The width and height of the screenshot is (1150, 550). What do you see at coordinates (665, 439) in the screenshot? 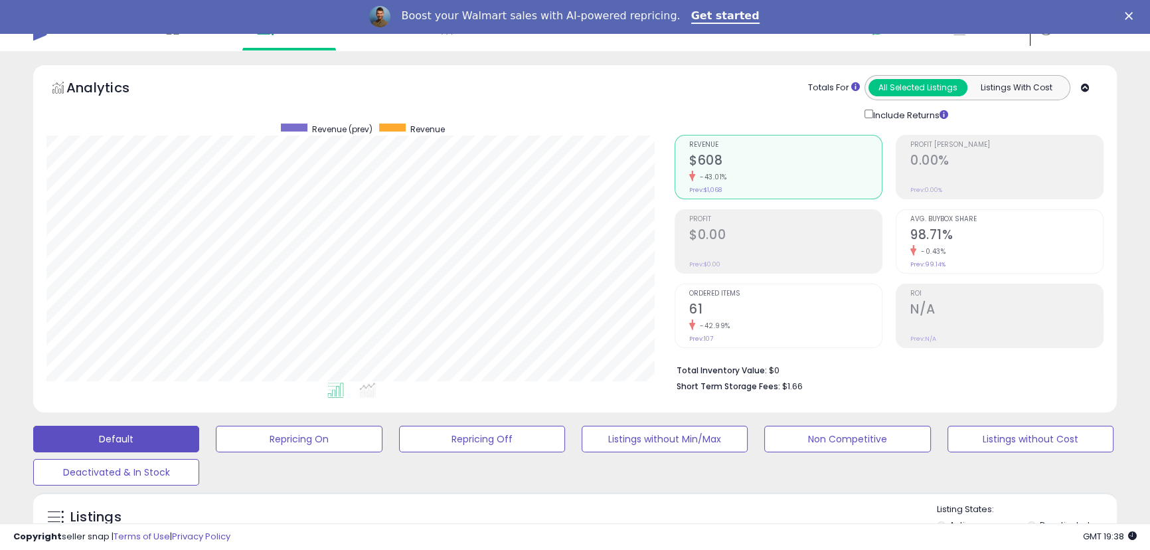
I see `button: Listings without Min/Max` at bounding box center [665, 439].